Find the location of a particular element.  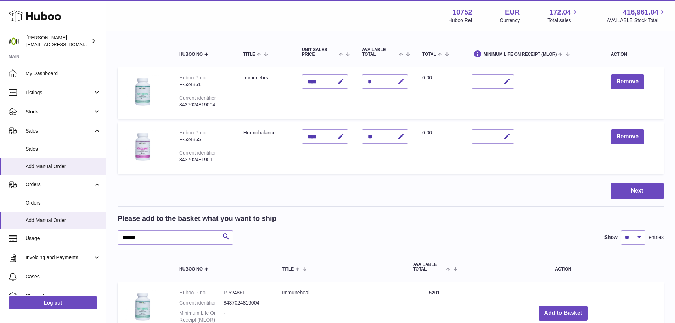

a: 172.04 Total sales is located at coordinates (563, 16).